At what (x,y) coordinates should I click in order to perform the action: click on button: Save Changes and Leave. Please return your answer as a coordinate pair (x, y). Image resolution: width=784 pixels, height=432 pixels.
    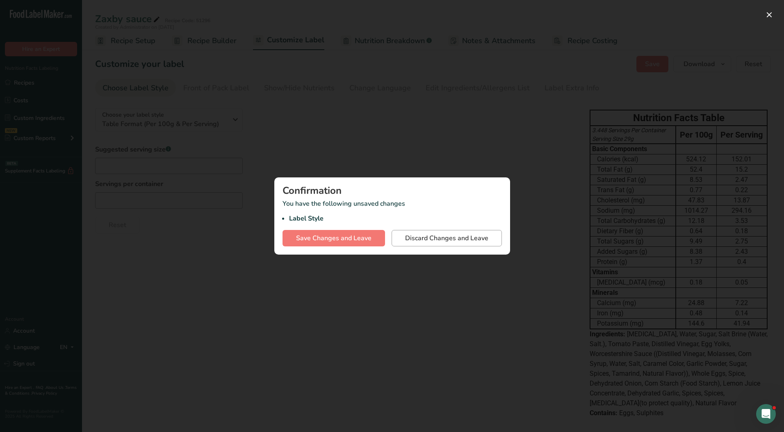
    Looking at the image, I should click on (334, 238).